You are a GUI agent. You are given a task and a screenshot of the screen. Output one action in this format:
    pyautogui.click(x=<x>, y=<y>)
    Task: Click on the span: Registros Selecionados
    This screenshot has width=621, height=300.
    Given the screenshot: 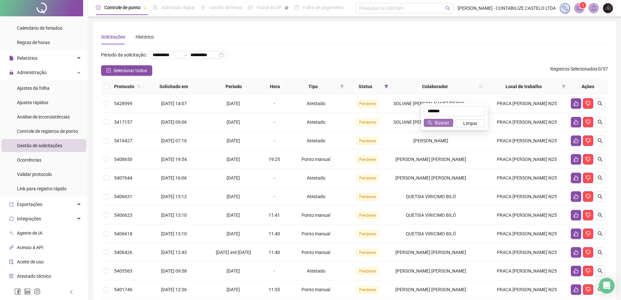 What is the action you would take?
    pyautogui.click(x=574, y=69)
    